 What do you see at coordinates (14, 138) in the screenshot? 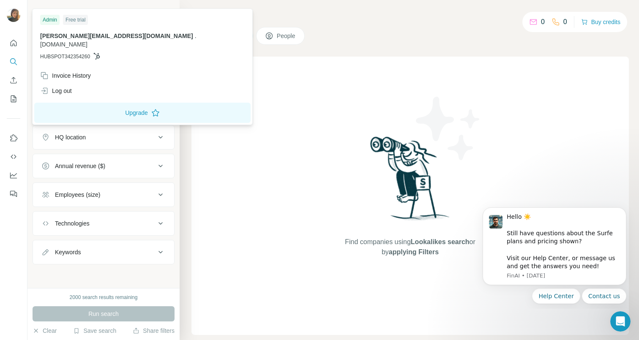
I see `button: Use Surfe on LinkedIn` at bounding box center [14, 138].